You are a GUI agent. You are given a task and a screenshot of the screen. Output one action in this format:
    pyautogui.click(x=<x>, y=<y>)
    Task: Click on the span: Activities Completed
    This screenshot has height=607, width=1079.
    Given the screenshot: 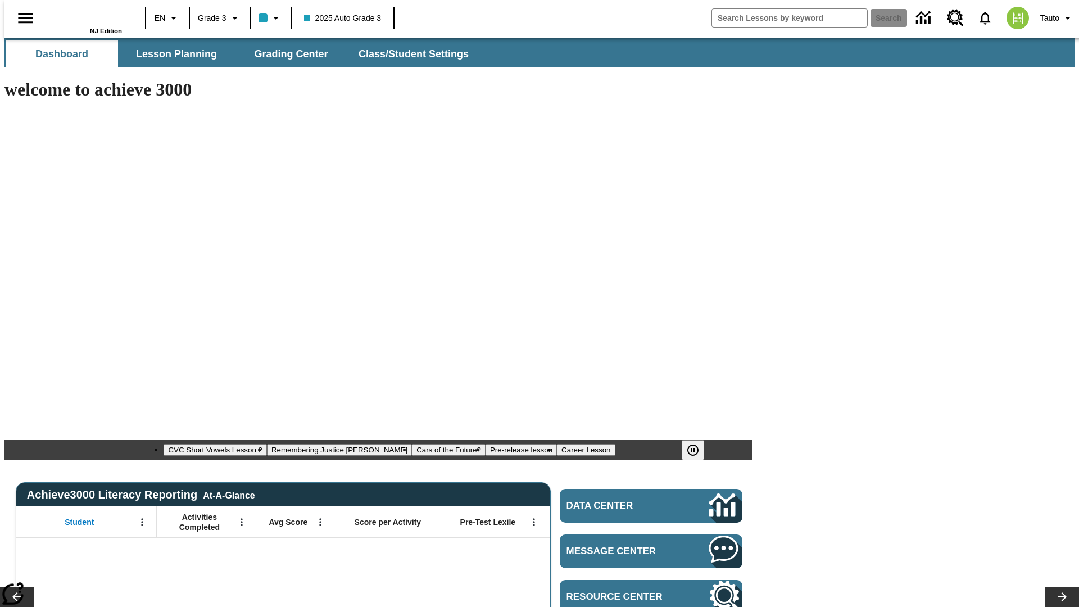 What is the action you would take?
    pyautogui.click(x=199, y=522)
    